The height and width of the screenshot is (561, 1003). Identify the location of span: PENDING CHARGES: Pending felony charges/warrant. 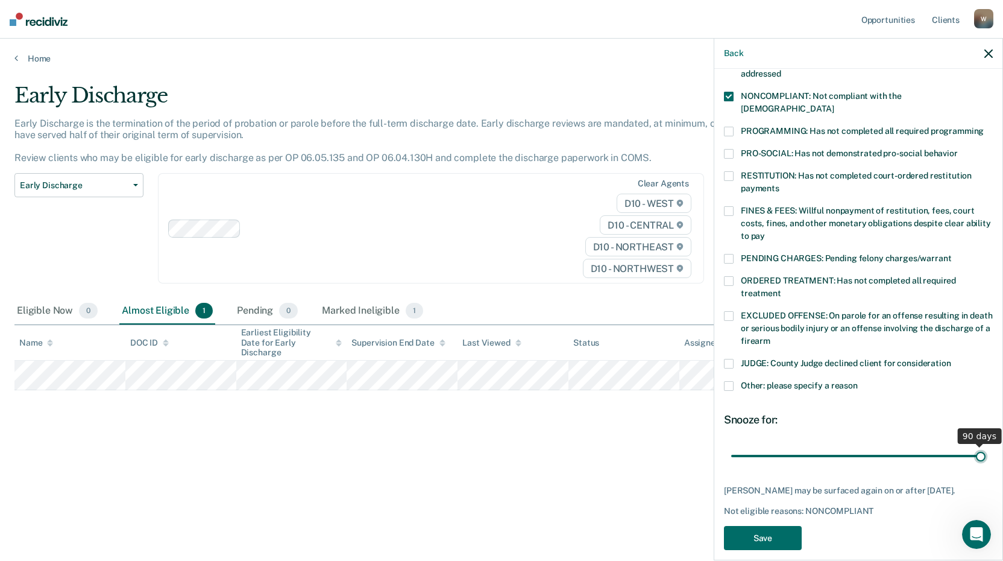
(846, 258).